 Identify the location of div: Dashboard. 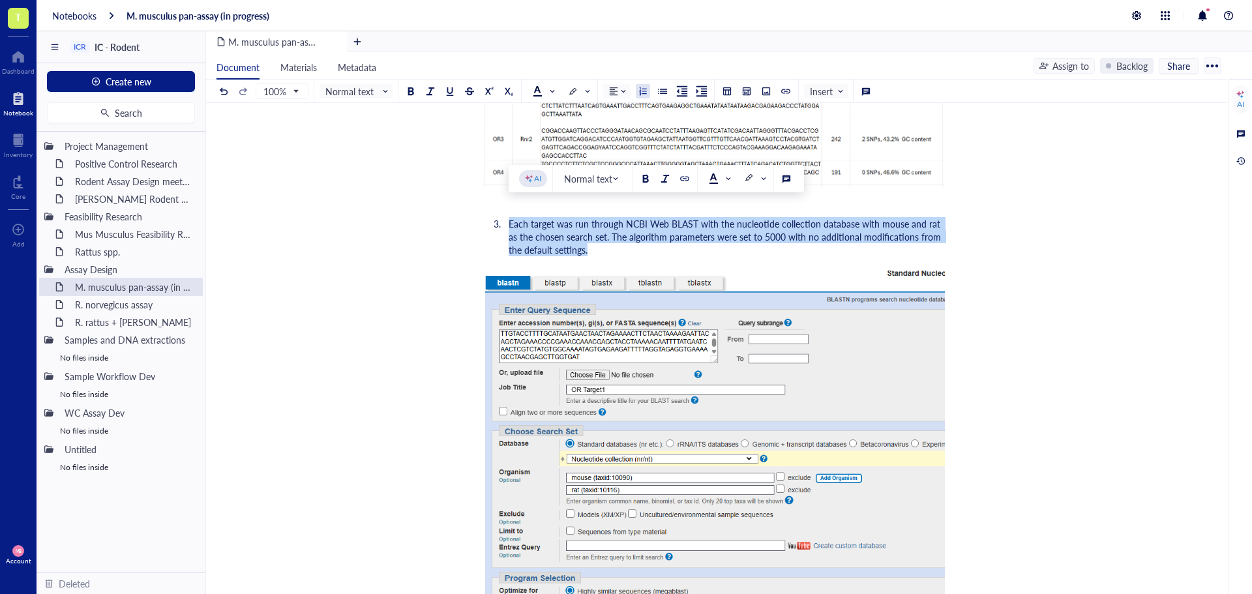
(18, 71).